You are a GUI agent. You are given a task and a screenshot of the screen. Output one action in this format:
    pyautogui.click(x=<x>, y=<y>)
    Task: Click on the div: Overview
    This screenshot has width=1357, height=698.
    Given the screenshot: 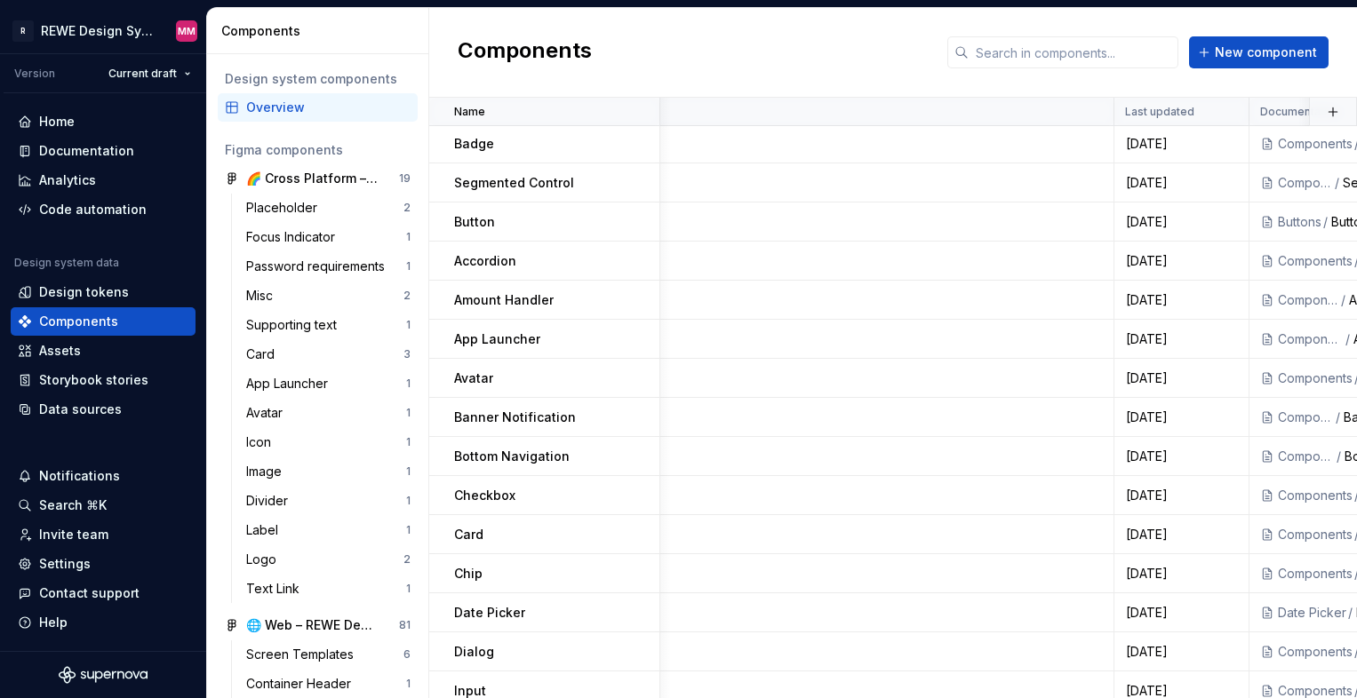 What is the action you would take?
    pyautogui.click(x=328, y=107)
    